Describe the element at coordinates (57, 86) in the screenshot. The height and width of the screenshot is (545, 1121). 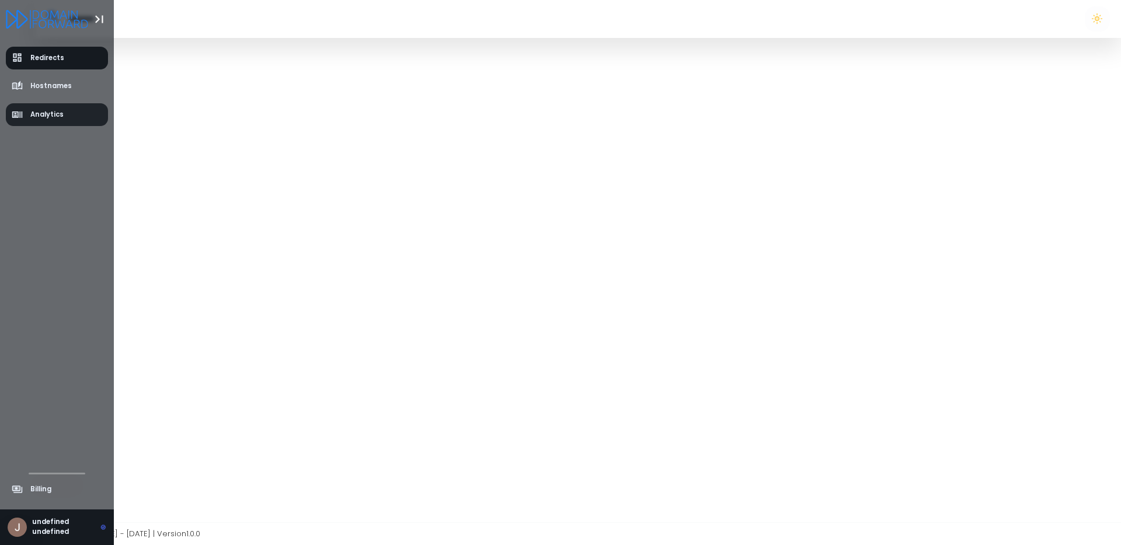
I see `a: Hostnames` at that location.